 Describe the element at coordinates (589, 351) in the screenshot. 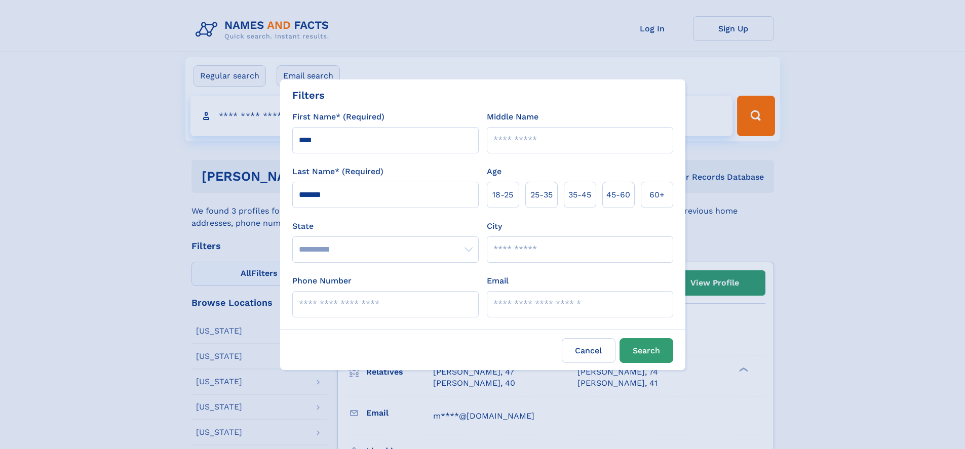

I see `label: Cancel` at that location.